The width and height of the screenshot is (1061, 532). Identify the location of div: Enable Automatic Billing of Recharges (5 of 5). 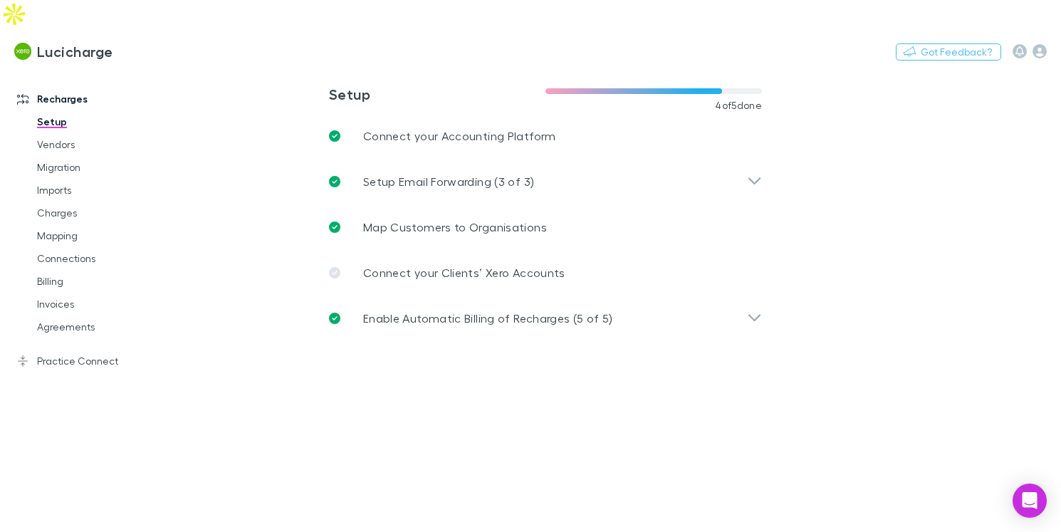
(545, 318).